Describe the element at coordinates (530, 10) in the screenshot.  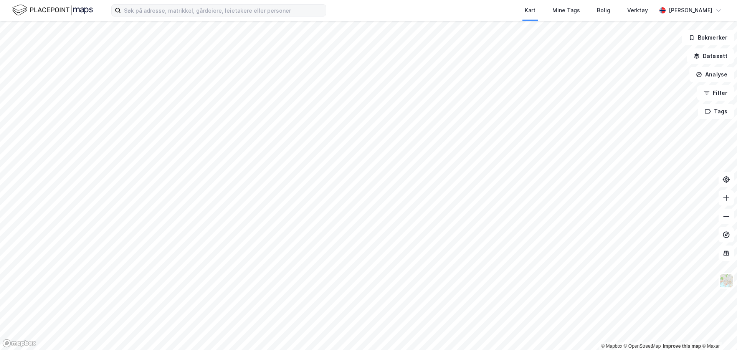
I see `div: Kart` at that location.